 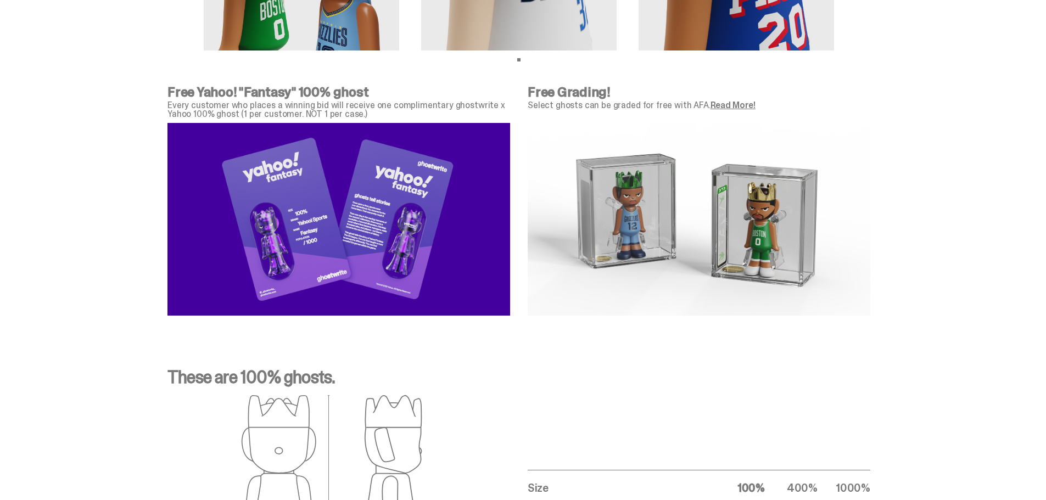 What do you see at coordinates (699, 219) in the screenshot?
I see `img: NBA-AFA-Graded-Slab.png` at bounding box center [699, 219].